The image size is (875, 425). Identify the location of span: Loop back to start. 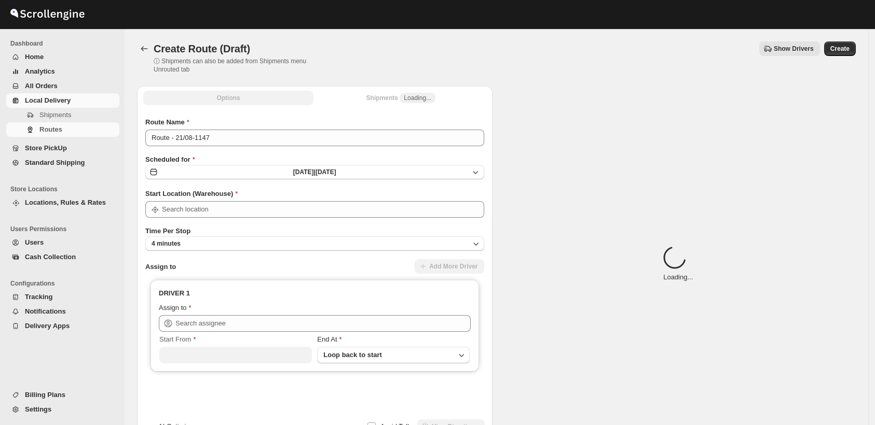
(352, 355).